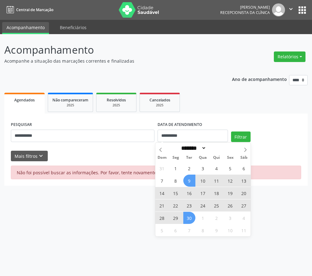 The width and height of the screenshot is (312, 276). Describe the element at coordinates (156, 172) in the screenshot. I see `div: Não foi possível buscar as informações. Por favor, tente novamente mais tarde.` at that location.